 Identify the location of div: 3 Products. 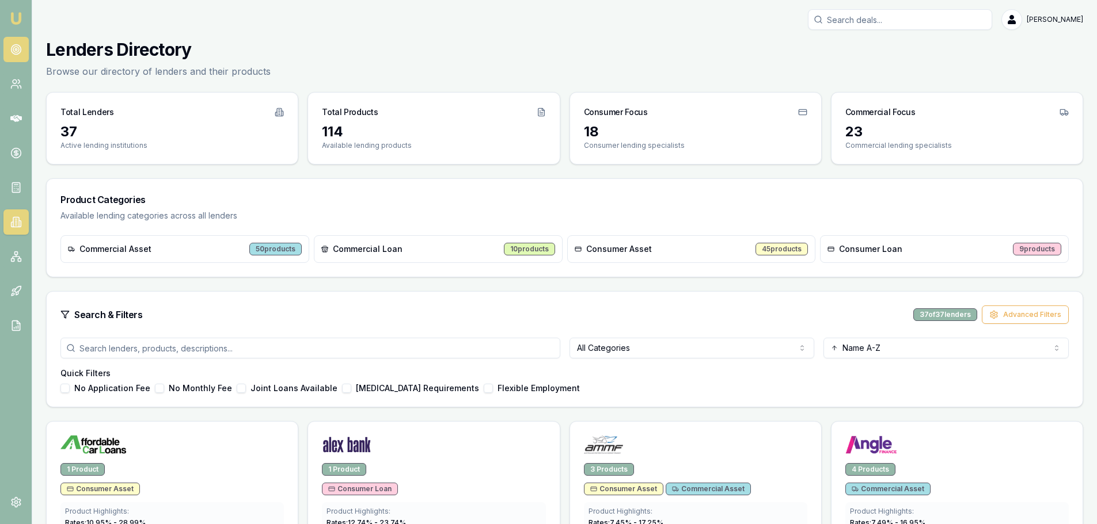
(608, 470).